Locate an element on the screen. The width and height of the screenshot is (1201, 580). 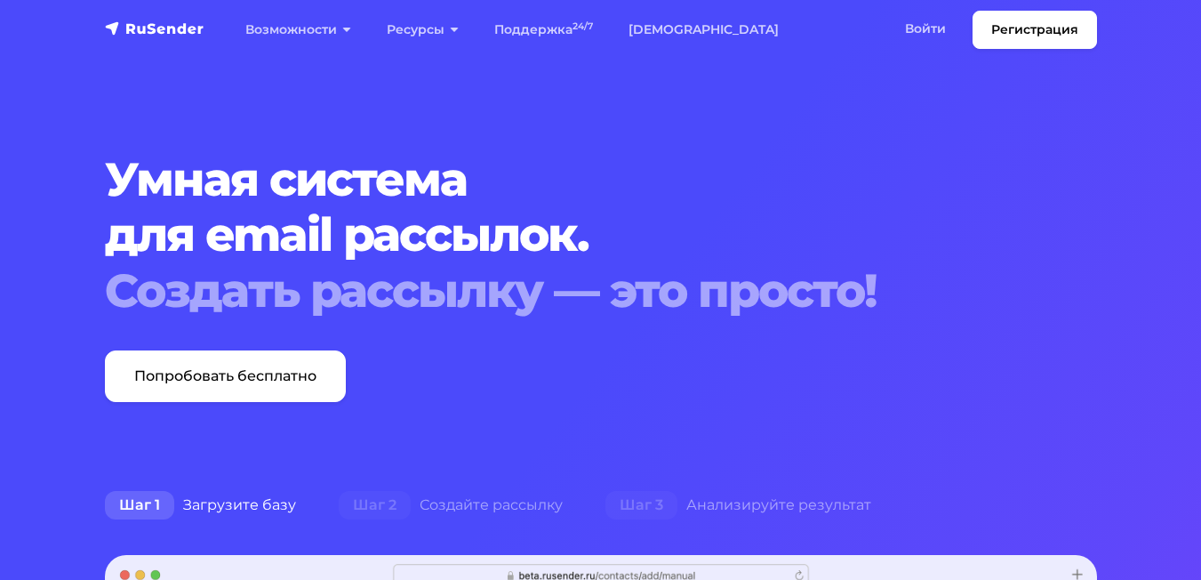
img: RuSender is located at coordinates (155, 28).